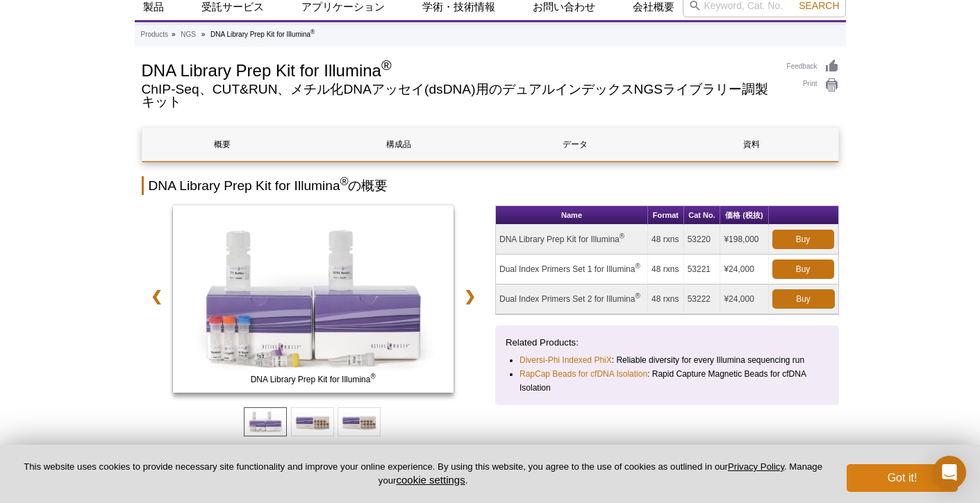 The image size is (980, 503). I want to click on img: DNA Library Prep Kit for Illumina, so click(313, 299).